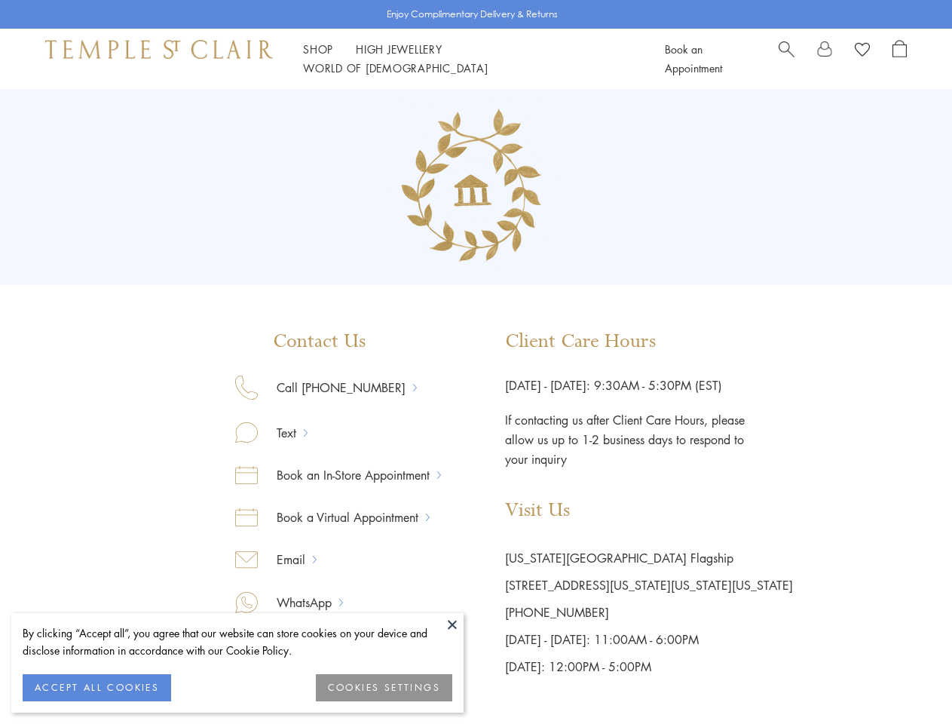 Image resolution: width=952 pixels, height=724 pixels. What do you see at coordinates (399, 49) in the screenshot?
I see `a: High JewelleryHigh Jewellery` at bounding box center [399, 49].